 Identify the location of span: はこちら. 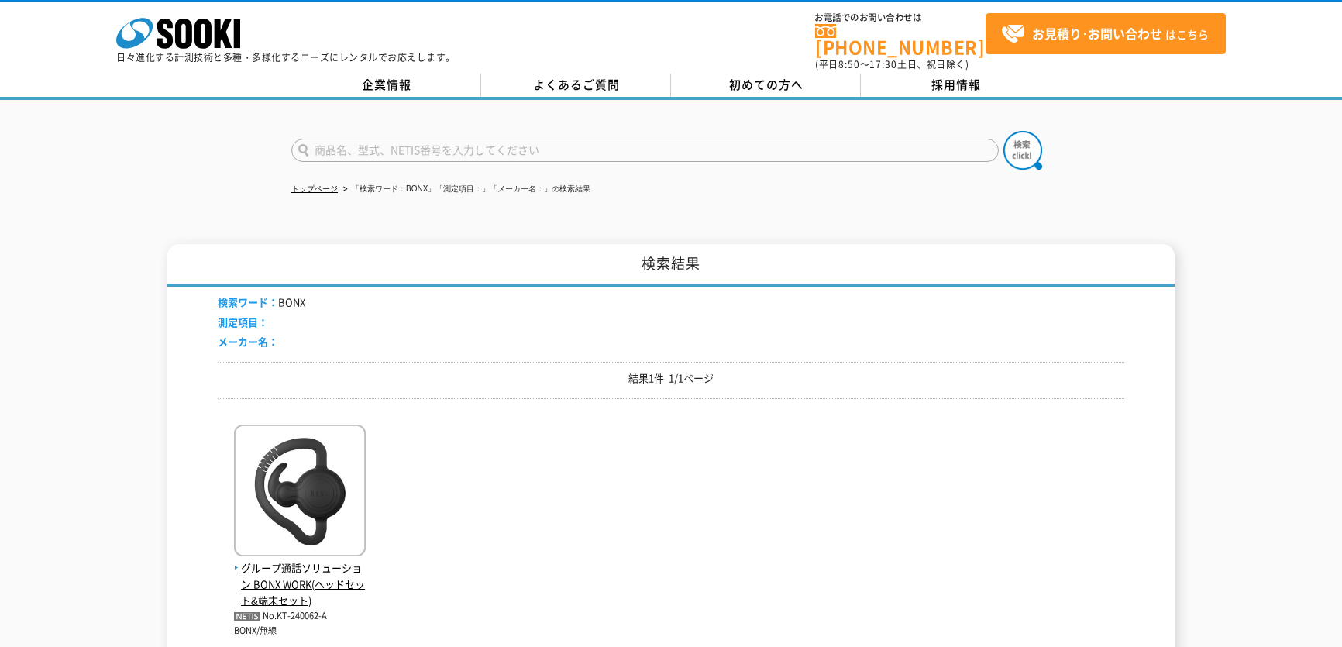
(1105, 34).